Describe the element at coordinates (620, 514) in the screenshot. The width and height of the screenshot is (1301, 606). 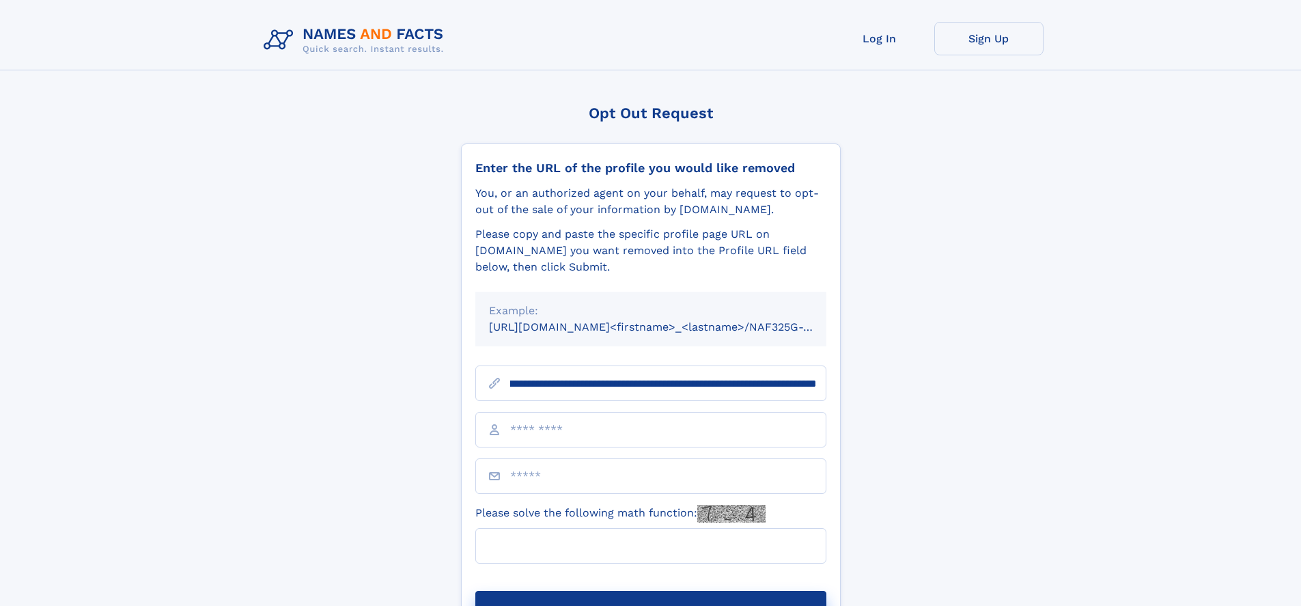
I see `label: Please solve the following math function:` at that location.